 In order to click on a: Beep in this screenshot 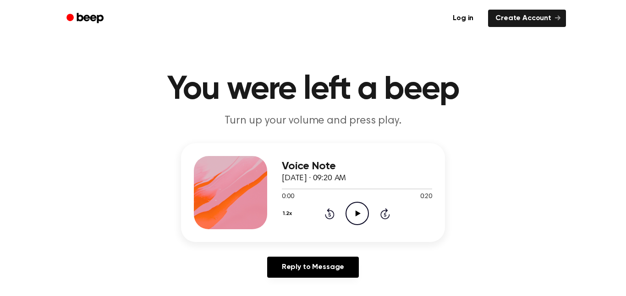, I will do `click(86, 18)`.